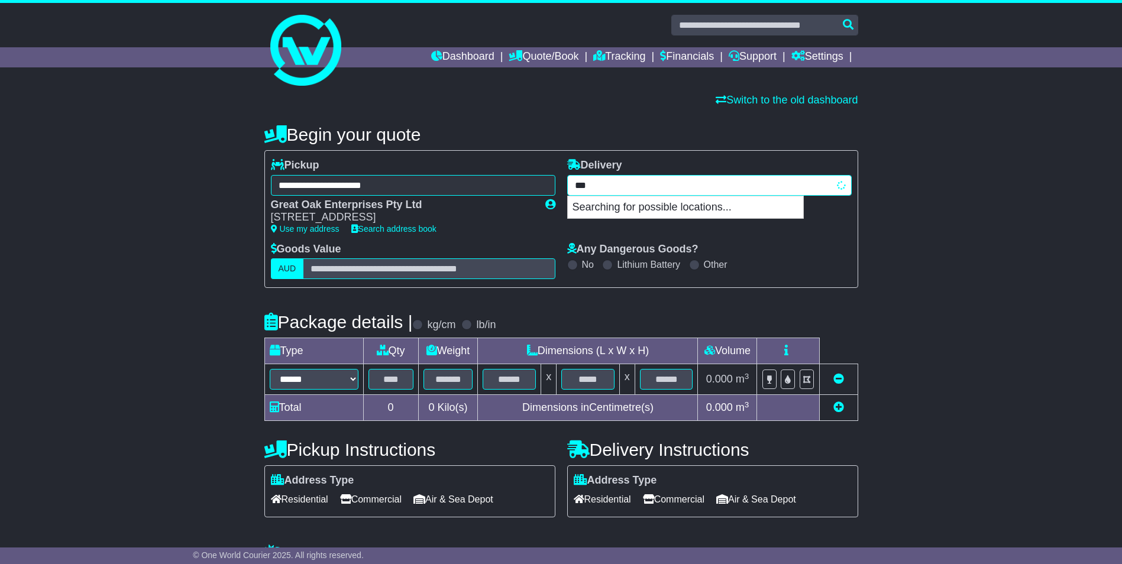 The image size is (1122, 564). What do you see at coordinates (588, 351) in the screenshot?
I see `td: Dimensions (L x W x H)` at bounding box center [588, 351].